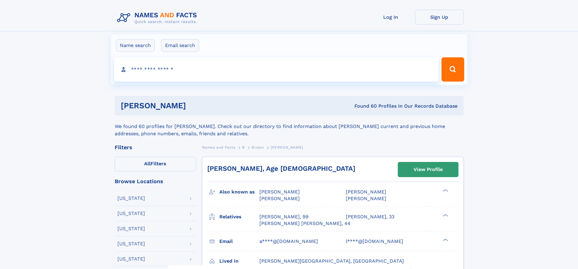 This screenshot has width=578, height=269. Describe the element at coordinates (155, 181) in the screenshot. I see `div: Browse Locations` at that location.